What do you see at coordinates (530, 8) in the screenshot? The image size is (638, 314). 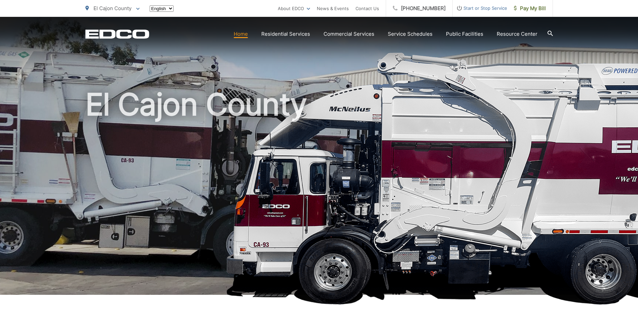 I see `span: Pay My Bill` at bounding box center [530, 8].